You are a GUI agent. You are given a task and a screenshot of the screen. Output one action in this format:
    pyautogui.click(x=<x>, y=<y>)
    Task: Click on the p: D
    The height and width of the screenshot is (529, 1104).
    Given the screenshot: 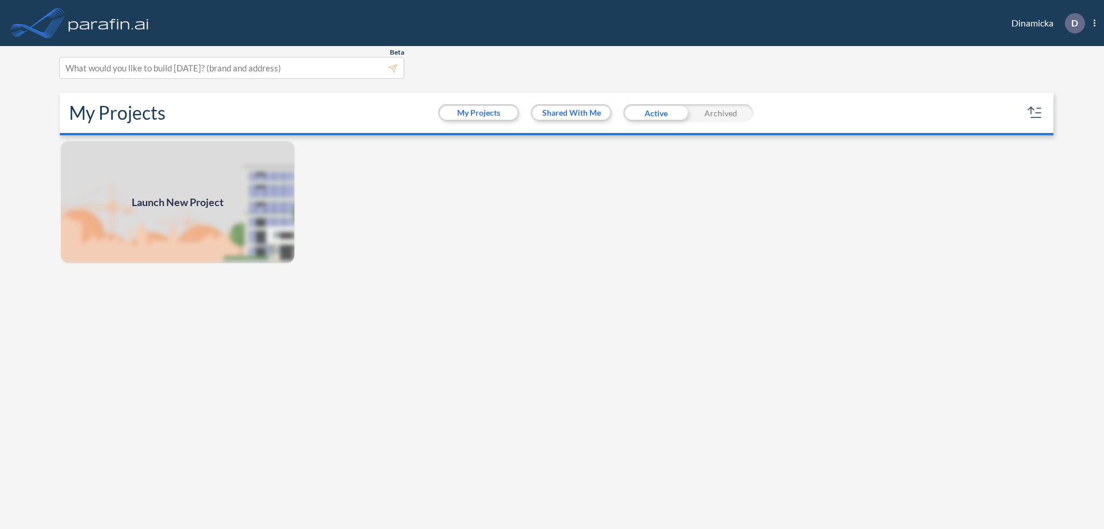 What is the action you would take?
    pyautogui.click(x=1075, y=23)
    